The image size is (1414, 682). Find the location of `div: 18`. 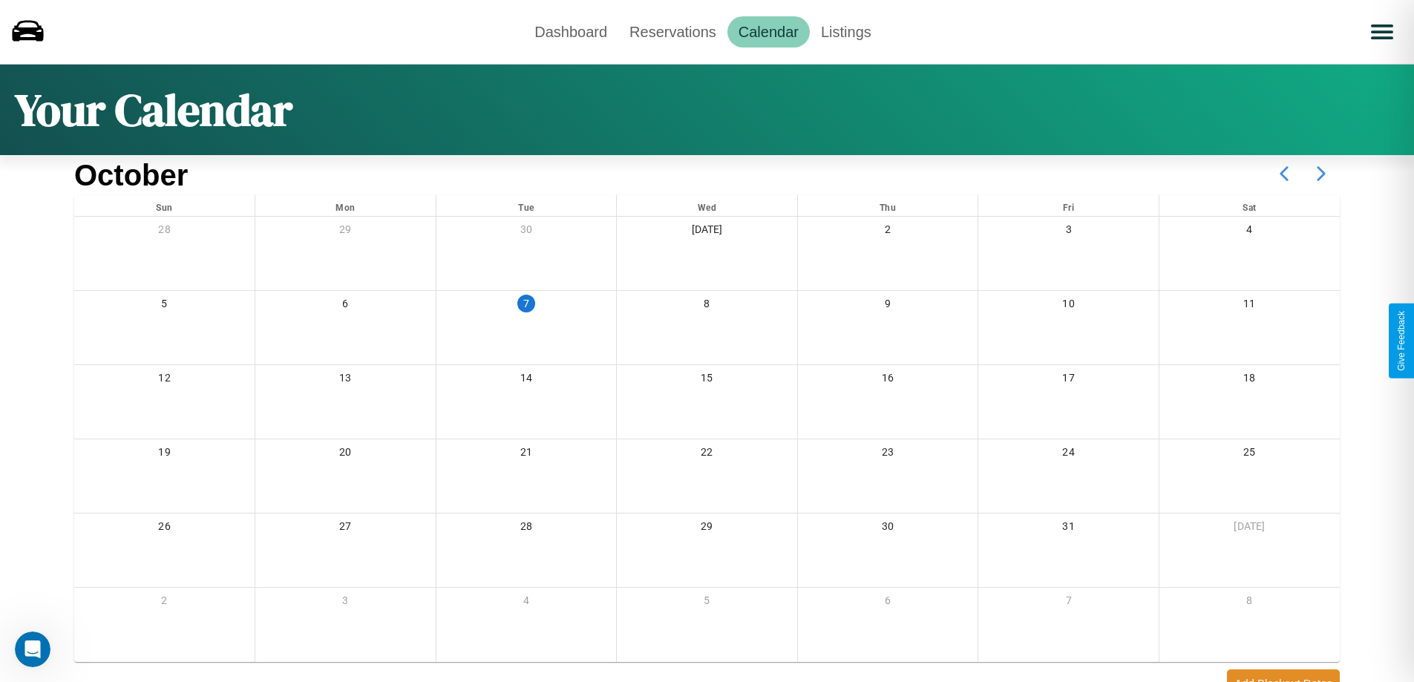

div: 18 is located at coordinates (1249, 380).